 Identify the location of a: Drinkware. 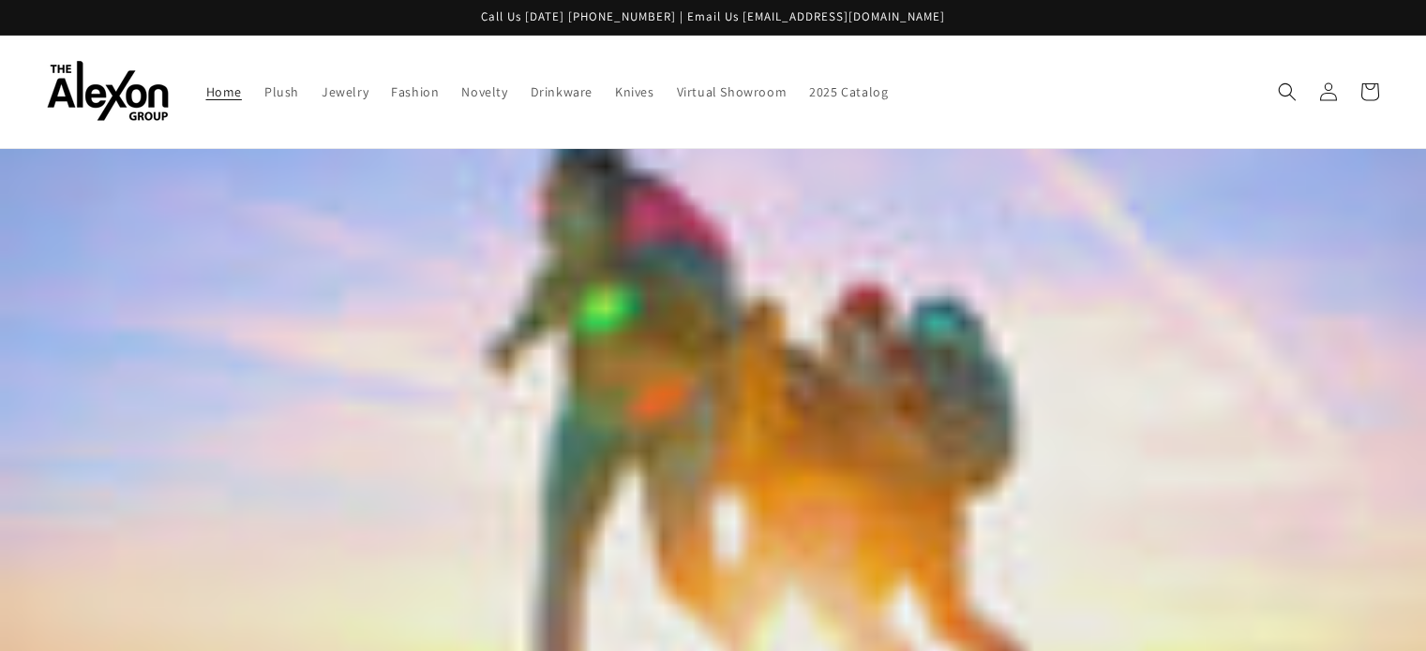
(561, 92).